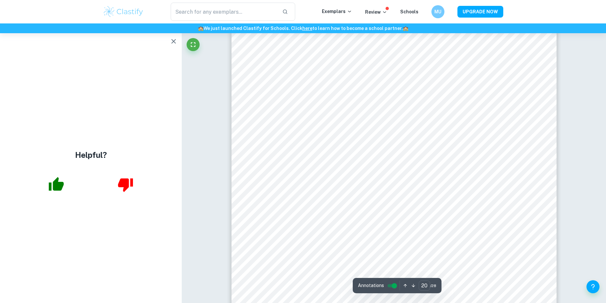 The image size is (606, 303). I want to click on button: Help and Feedback, so click(593, 286).